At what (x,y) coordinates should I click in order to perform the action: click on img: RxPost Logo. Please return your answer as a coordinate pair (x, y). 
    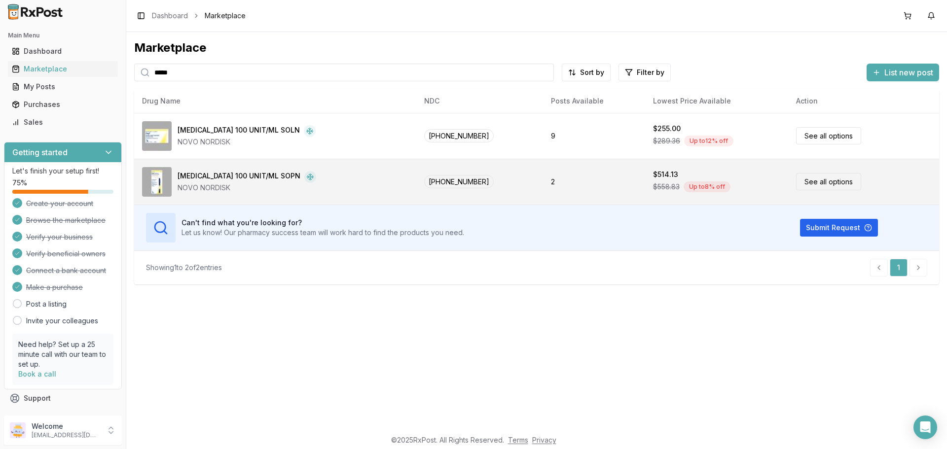
    Looking at the image, I should click on (36, 12).